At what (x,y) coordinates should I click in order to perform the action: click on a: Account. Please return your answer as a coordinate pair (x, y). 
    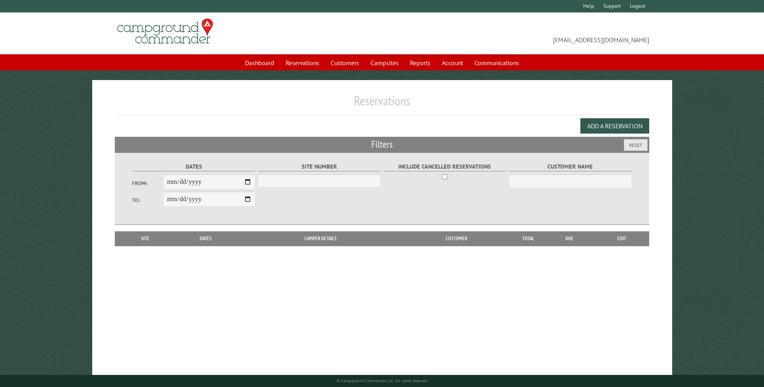
    Looking at the image, I should click on (452, 63).